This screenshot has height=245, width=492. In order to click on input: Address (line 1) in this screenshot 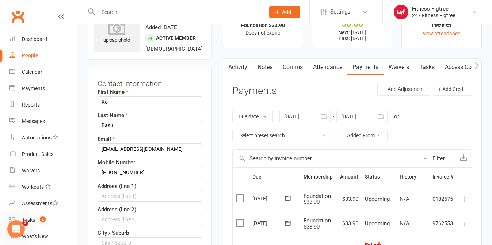, I will do `click(150, 196)`.